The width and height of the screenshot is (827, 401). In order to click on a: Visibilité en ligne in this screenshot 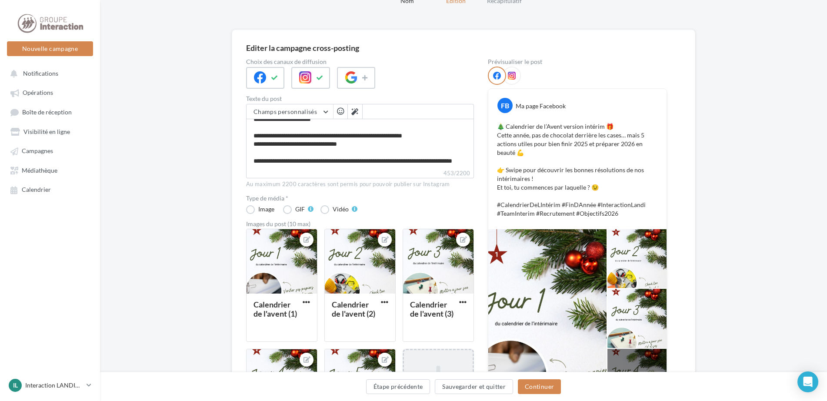, I will do `click(50, 131)`.